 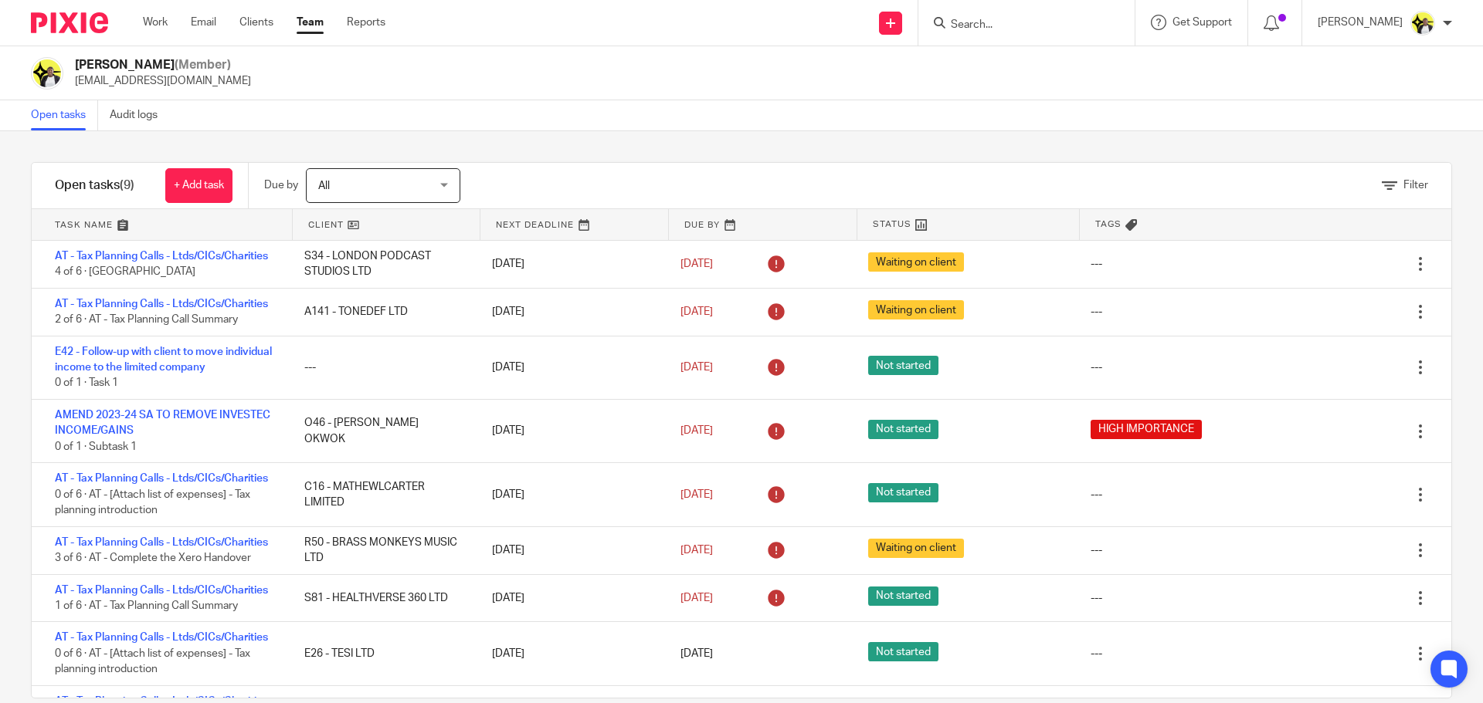 I want to click on input: Search, so click(x=1019, y=25).